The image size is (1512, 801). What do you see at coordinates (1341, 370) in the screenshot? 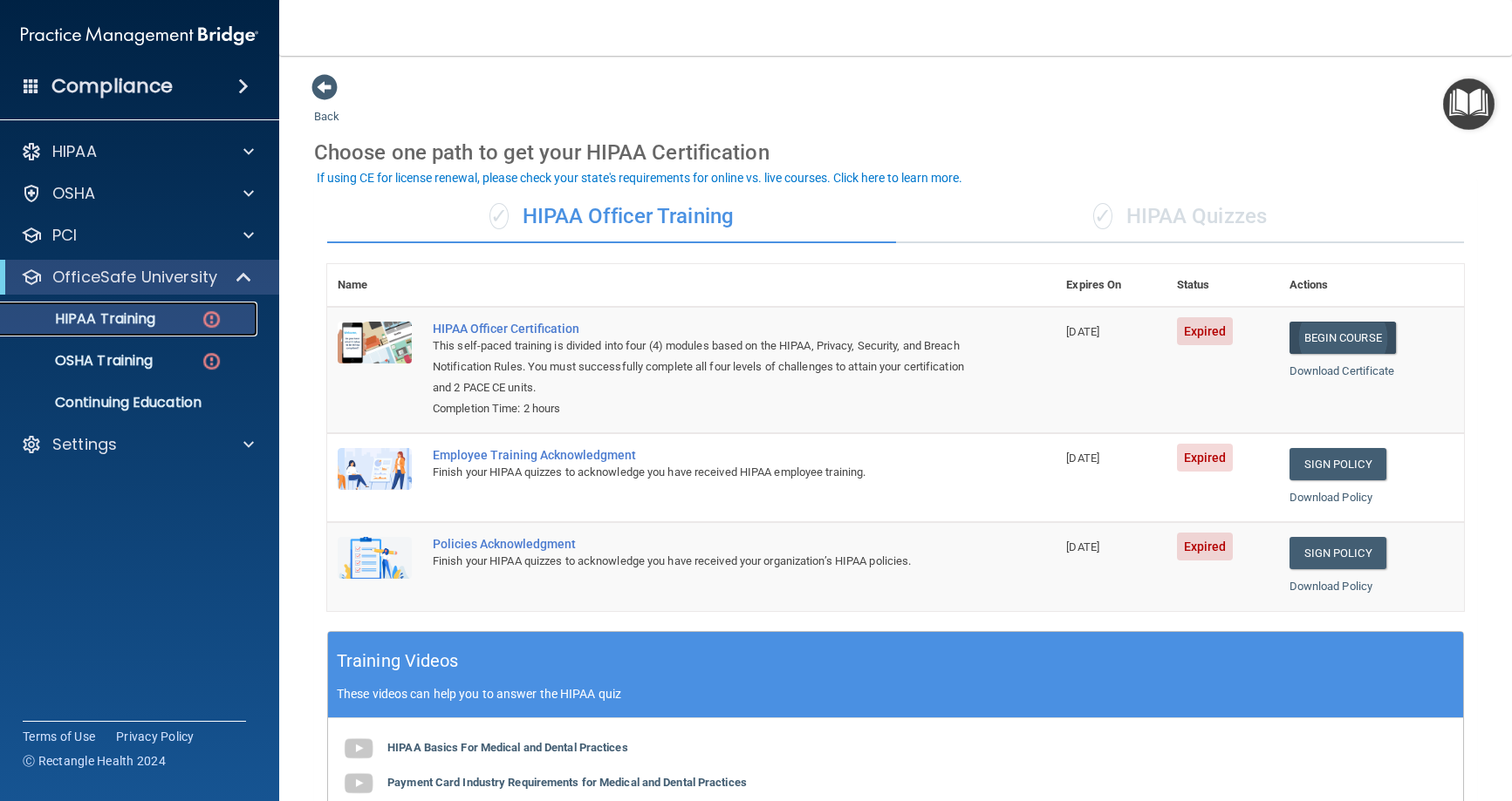
I see `a: Download Certificate` at bounding box center [1341, 370].